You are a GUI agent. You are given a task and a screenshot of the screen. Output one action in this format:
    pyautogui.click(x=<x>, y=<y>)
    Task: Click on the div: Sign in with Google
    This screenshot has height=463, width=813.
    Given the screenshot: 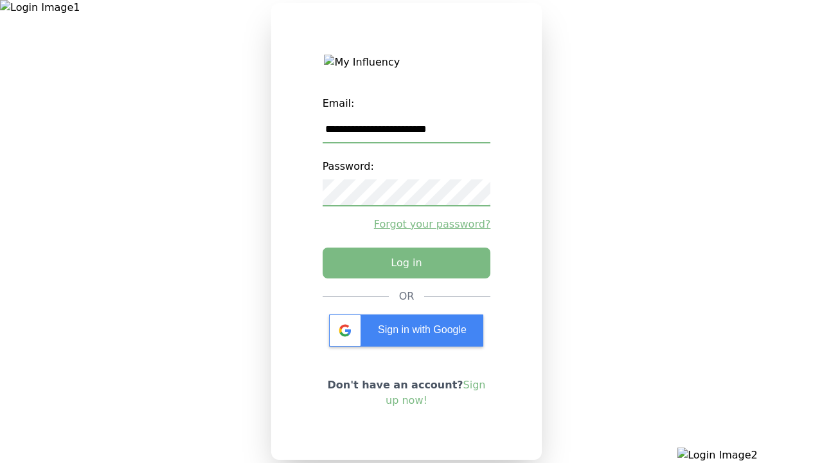 What is the action you would take?
    pyautogui.click(x=406, y=330)
    